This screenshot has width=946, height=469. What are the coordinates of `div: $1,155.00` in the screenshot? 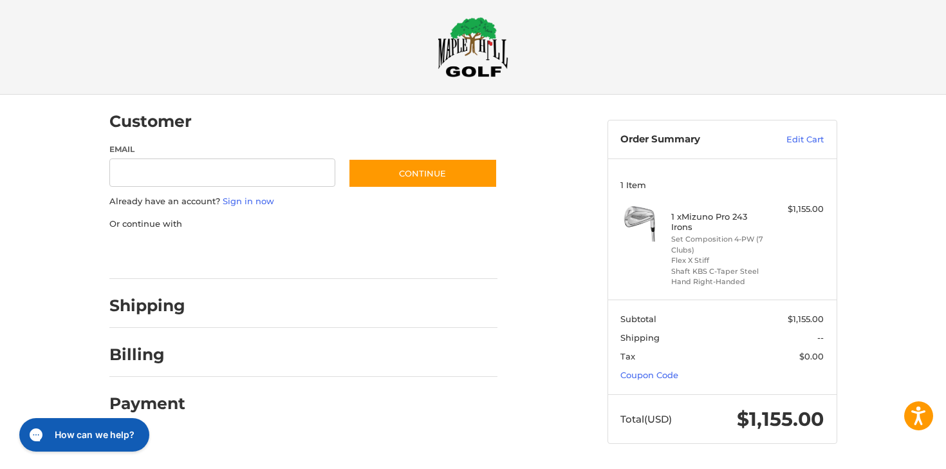 It's located at (798, 209).